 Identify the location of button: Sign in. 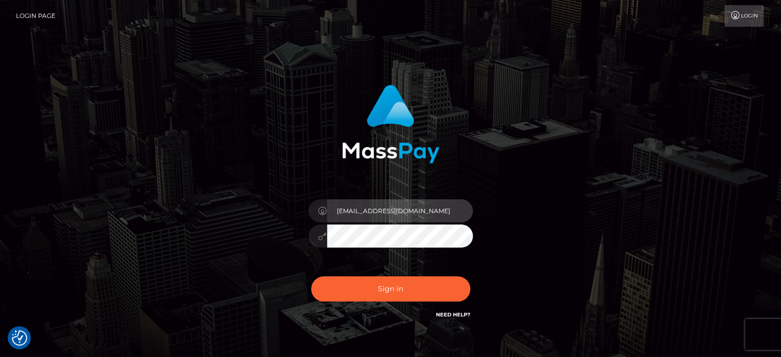
(391, 289).